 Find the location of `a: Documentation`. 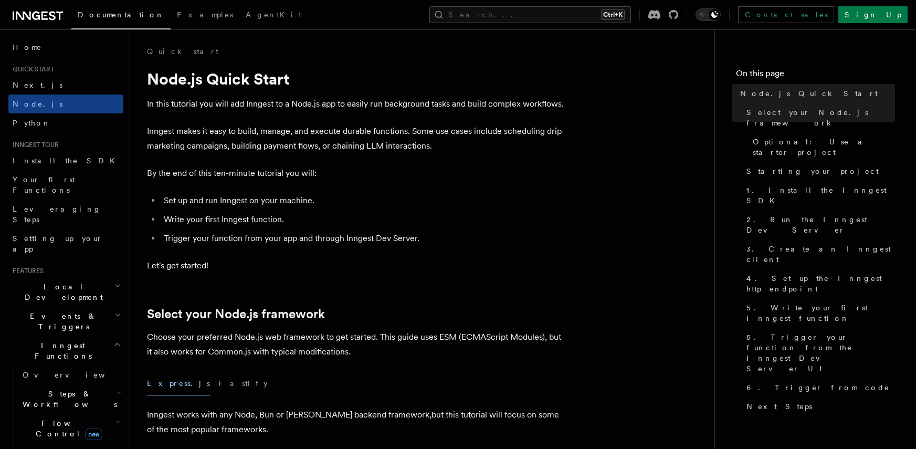

a: Documentation is located at coordinates (121, 16).